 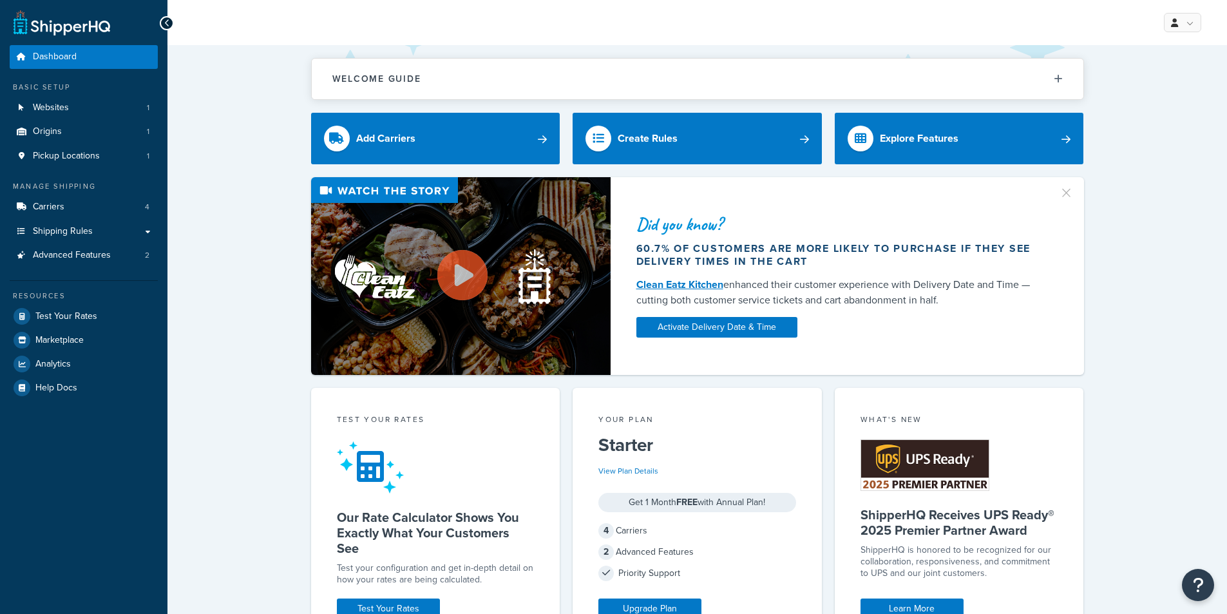 What do you see at coordinates (84, 108) in the screenshot?
I see `li: Websites` at bounding box center [84, 108].